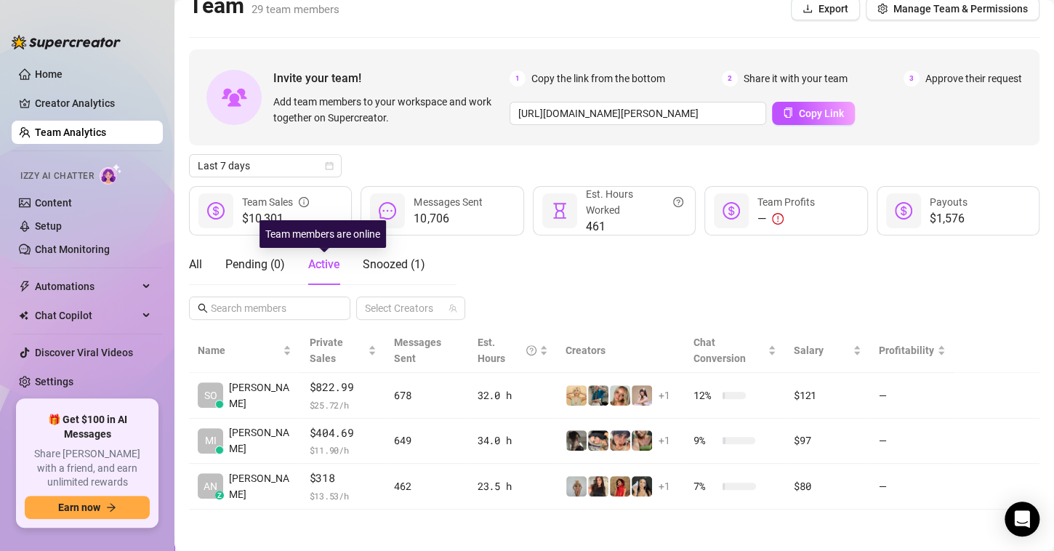  I want to click on span: hourglass, so click(560, 211).